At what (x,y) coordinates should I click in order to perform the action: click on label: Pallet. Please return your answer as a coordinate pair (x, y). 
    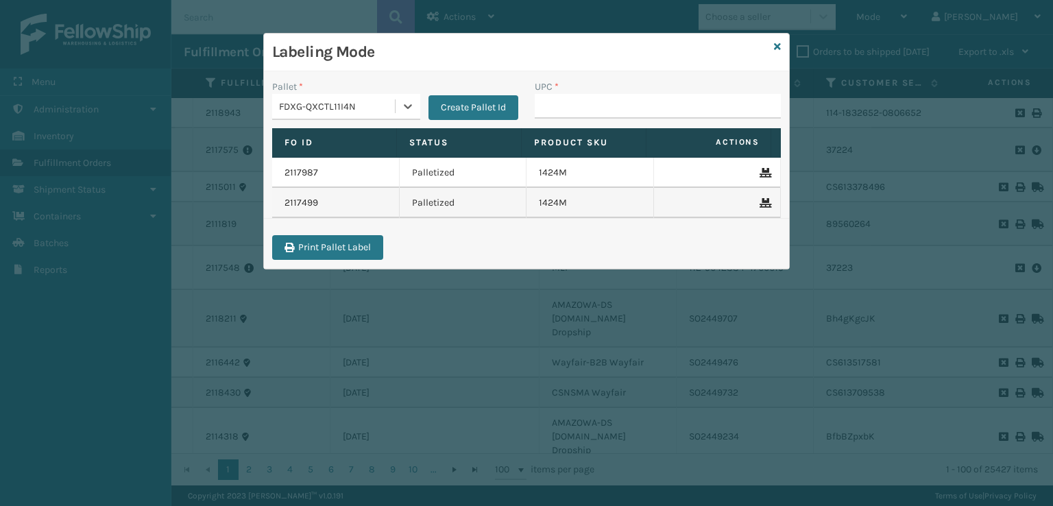
    Looking at the image, I should click on (287, 86).